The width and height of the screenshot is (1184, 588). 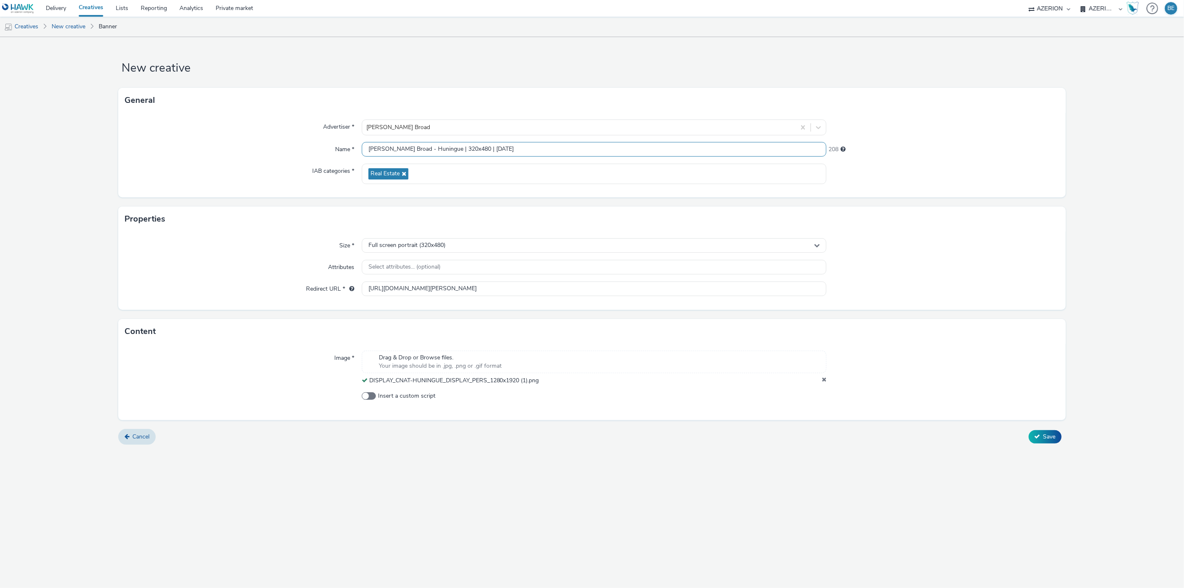 What do you see at coordinates (345, 148) in the screenshot?
I see `label: Name *` at bounding box center [345, 148].